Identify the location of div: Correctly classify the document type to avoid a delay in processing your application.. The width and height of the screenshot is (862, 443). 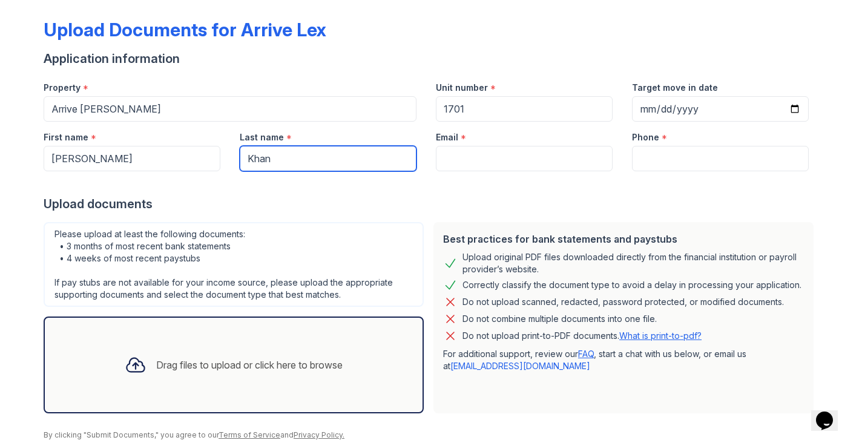
(632, 285).